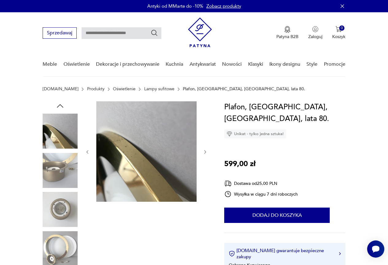 Image resolution: width=388 pixels, height=265 pixels. Describe the element at coordinates (288, 33) in the screenshot. I see `a: Ikona medaluPatyna B2B` at that location.